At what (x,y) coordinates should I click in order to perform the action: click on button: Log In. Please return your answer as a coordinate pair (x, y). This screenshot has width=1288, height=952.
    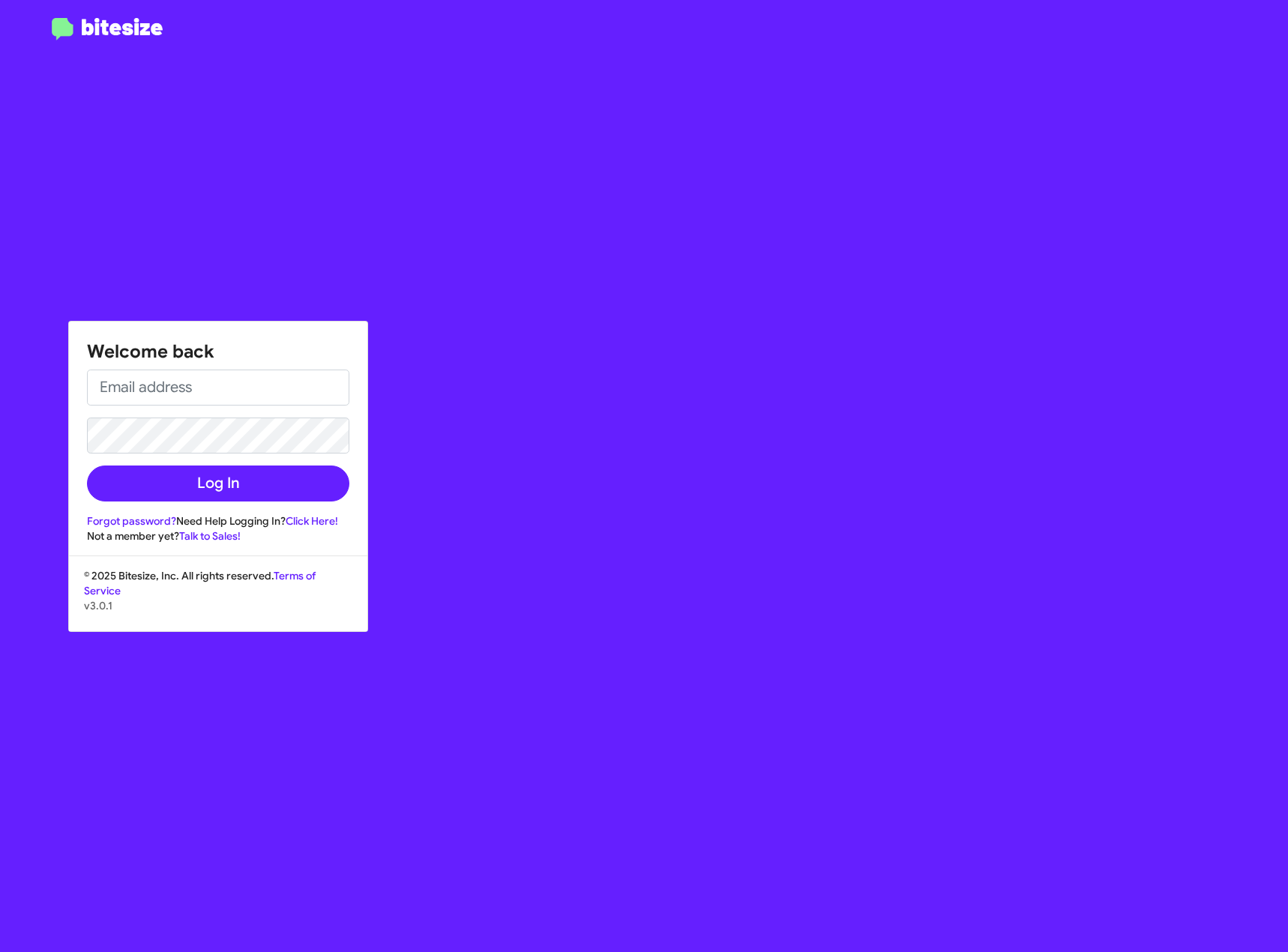
    Looking at the image, I should click on (219, 483).